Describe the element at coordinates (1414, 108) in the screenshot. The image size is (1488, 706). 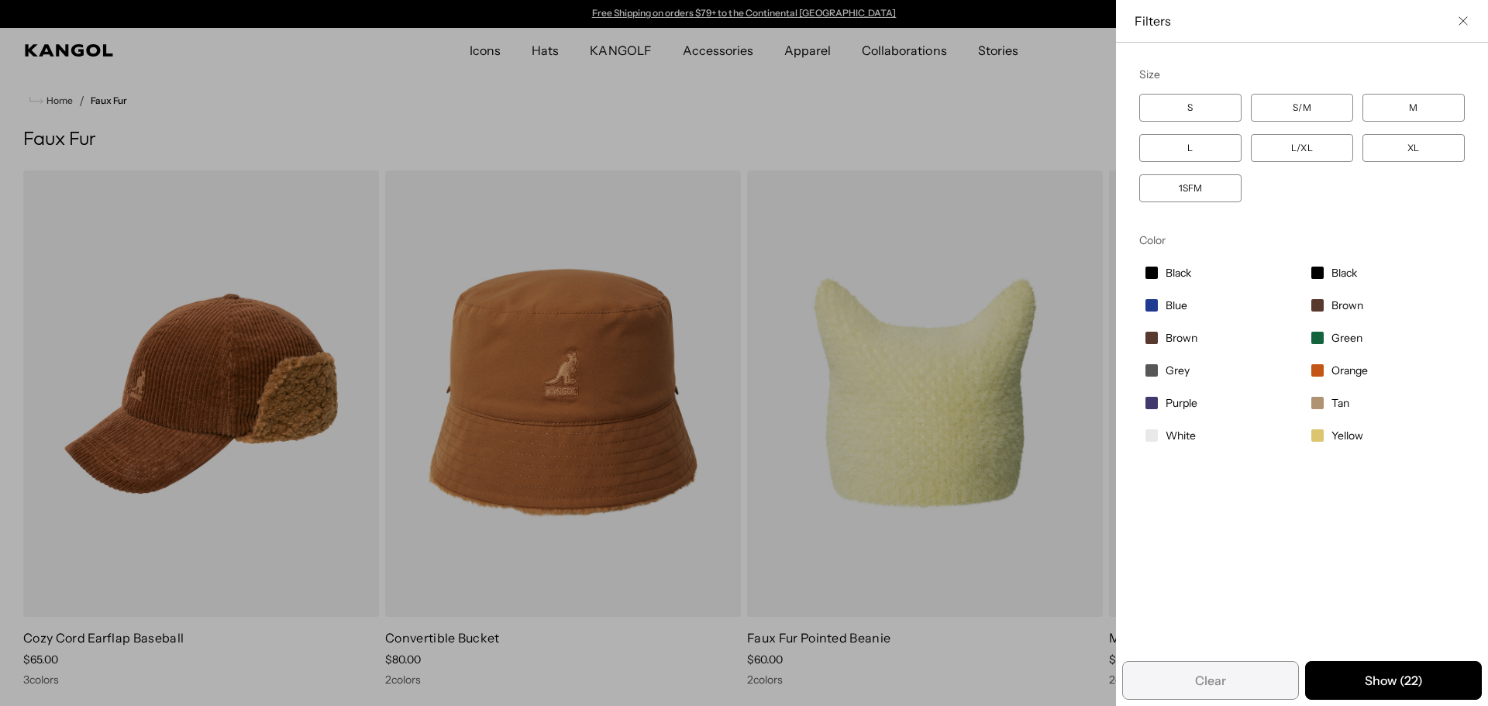
I see `label: M` at that location.